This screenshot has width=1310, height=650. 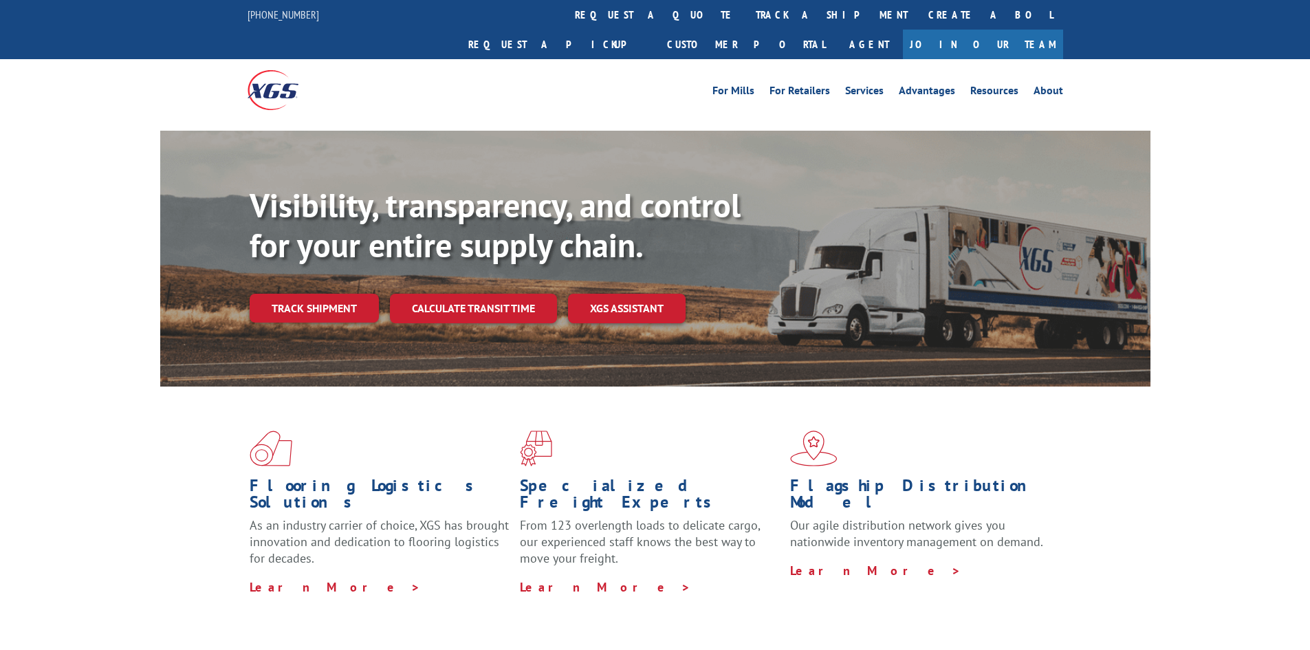 I want to click on h1: Flooring Logistics Solutions, so click(x=379, y=497).